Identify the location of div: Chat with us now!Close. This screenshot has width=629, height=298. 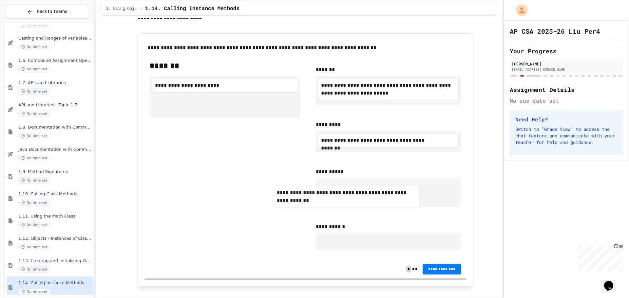
(24, 22).